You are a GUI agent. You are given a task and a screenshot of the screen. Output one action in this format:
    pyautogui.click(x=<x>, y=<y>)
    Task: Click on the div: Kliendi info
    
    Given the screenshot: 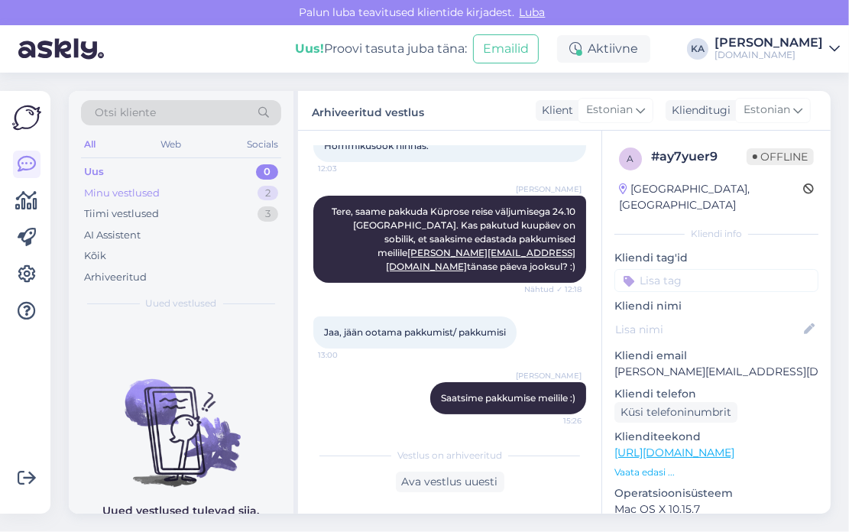 What is the action you would take?
    pyautogui.click(x=716, y=234)
    